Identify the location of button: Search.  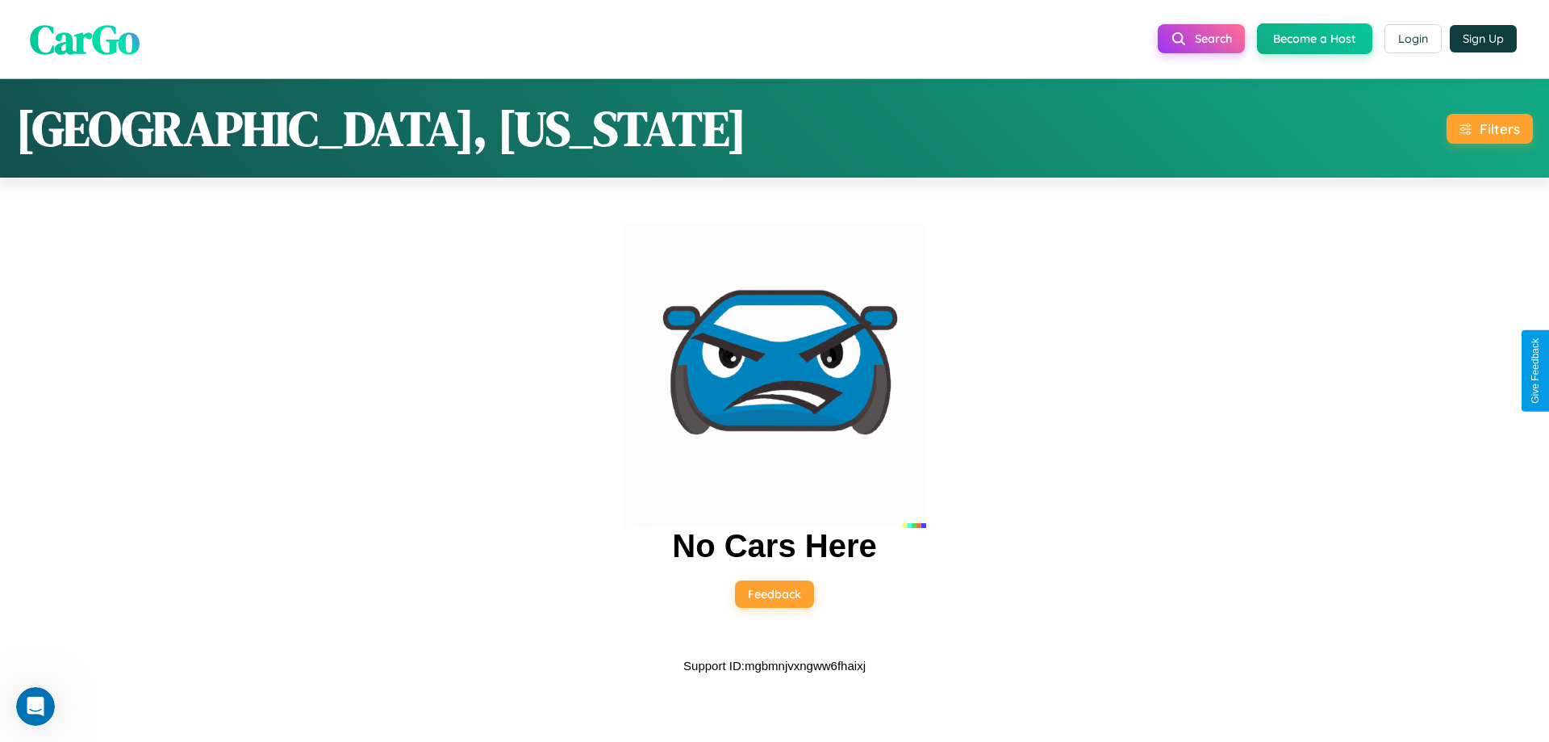
(1202, 39).